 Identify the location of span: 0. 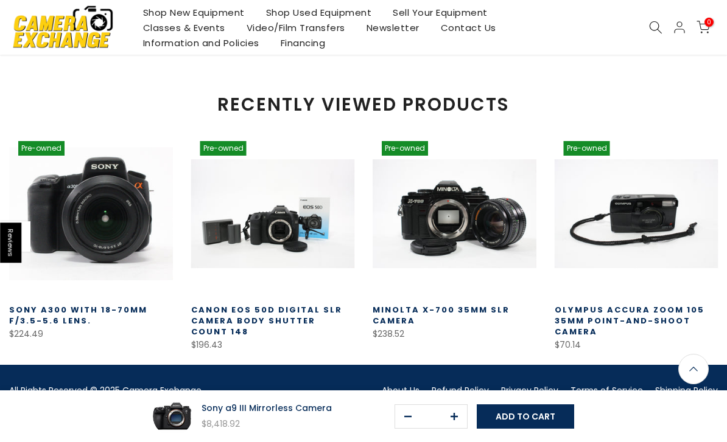
(708, 22).